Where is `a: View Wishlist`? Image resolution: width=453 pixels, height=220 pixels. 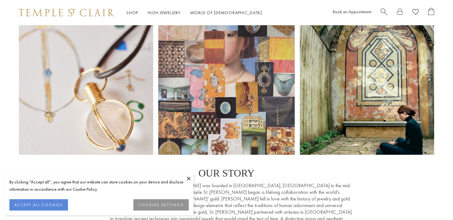 a: View Wishlist is located at coordinates (416, 13).